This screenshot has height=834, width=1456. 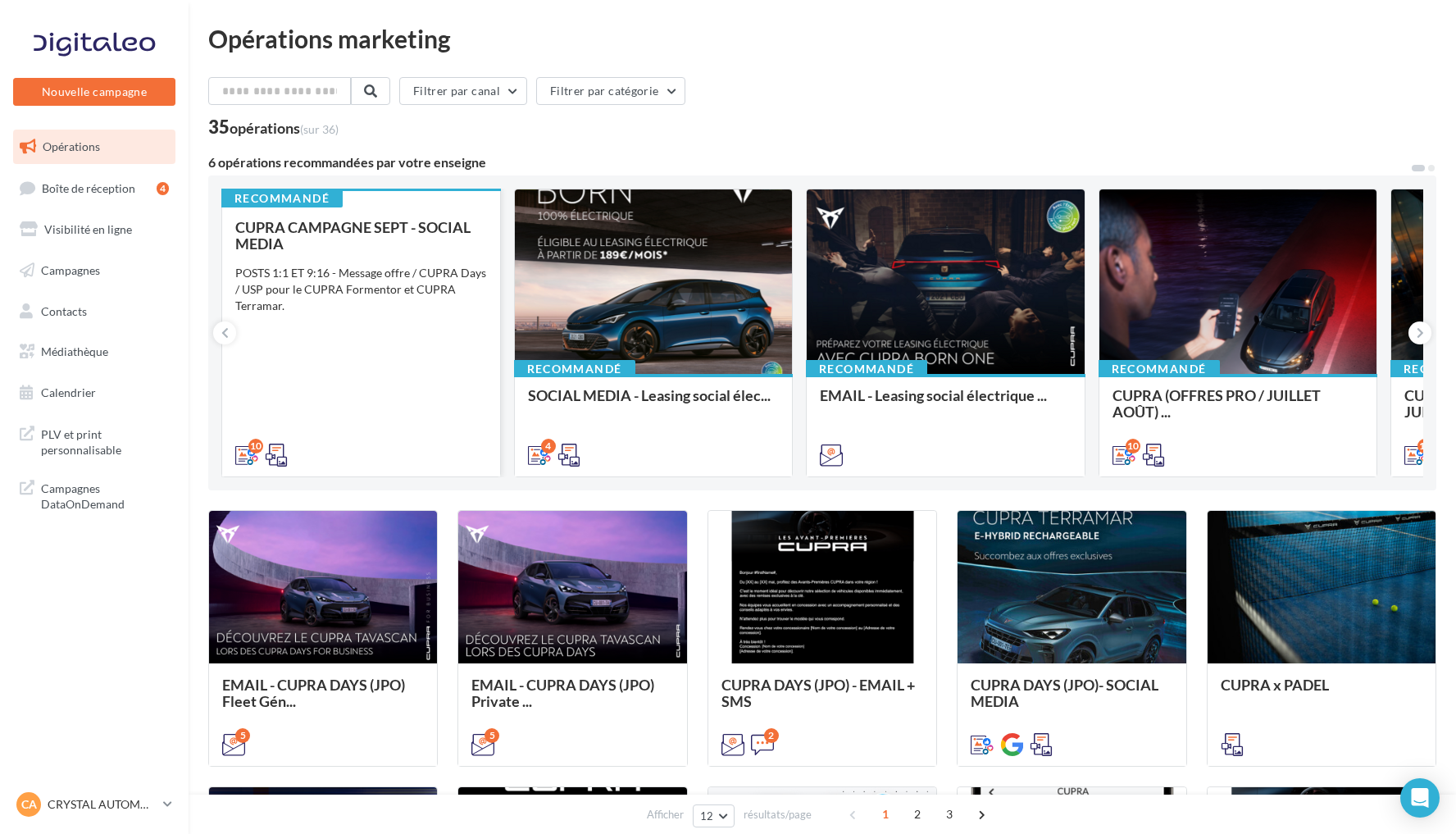 What do you see at coordinates (314, 692) in the screenshot?
I see `span: EMAIL - CUPRA DAYS (JPO) Fleet Gén...` at bounding box center [314, 692].